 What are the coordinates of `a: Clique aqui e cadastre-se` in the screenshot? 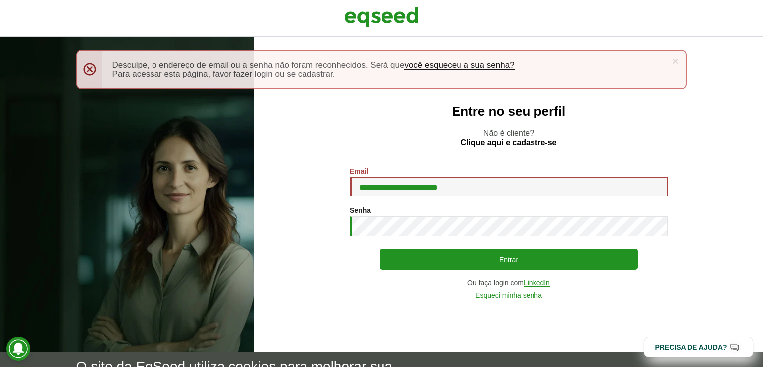 It's located at (509, 143).